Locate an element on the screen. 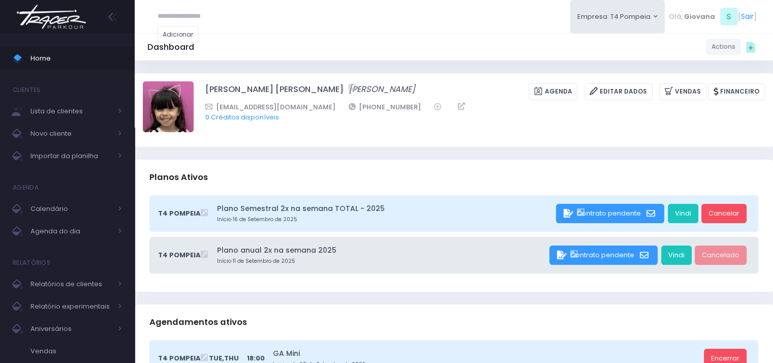 The width and height of the screenshot is (773, 363). a: Plano anual 2x na semana 2025 is located at coordinates (382, 250).